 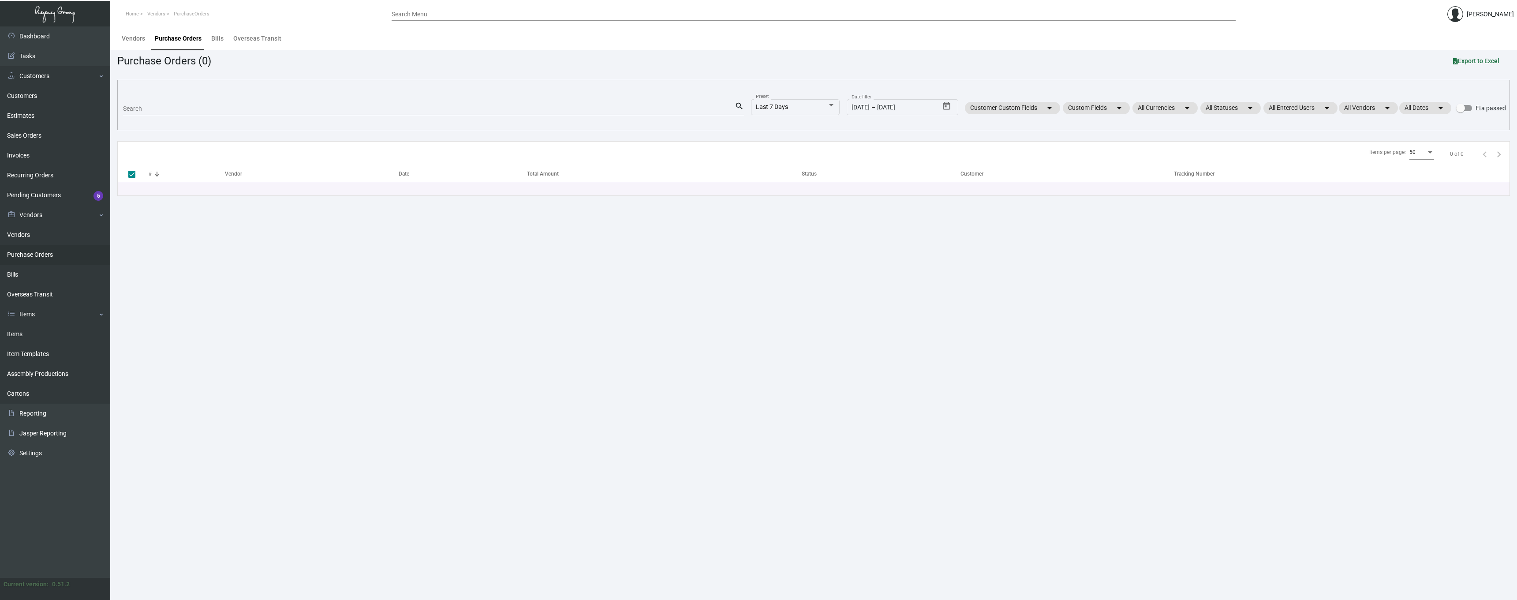 I want to click on input: Start date, so click(x=860, y=108).